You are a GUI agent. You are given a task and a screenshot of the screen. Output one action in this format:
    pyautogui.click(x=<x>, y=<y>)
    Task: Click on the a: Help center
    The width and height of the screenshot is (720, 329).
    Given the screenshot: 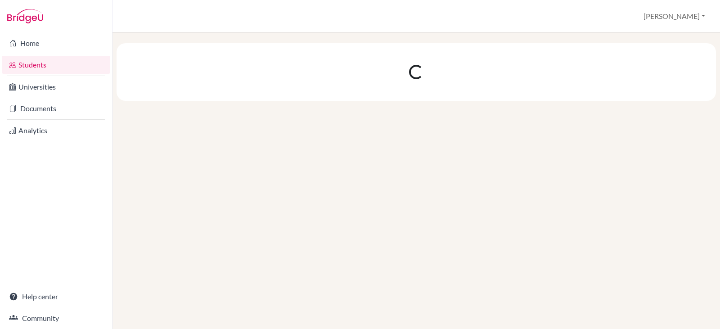 What is the action you would take?
    pyautogui.click(x=56, y=297)
    